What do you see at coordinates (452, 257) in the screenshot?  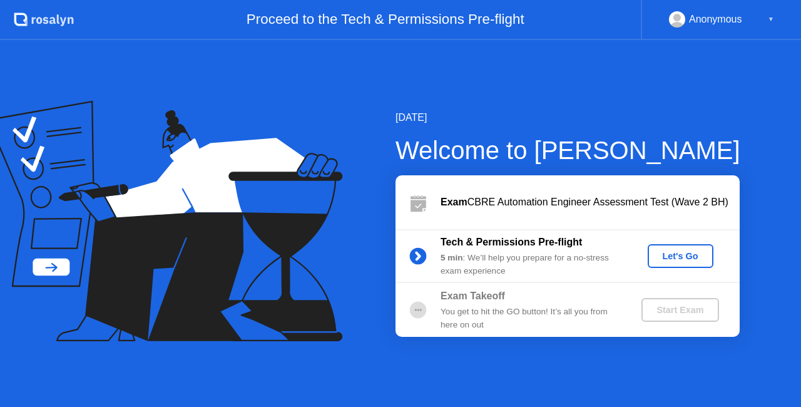 I see `b: 5 min` at bounding box center [452, 257].